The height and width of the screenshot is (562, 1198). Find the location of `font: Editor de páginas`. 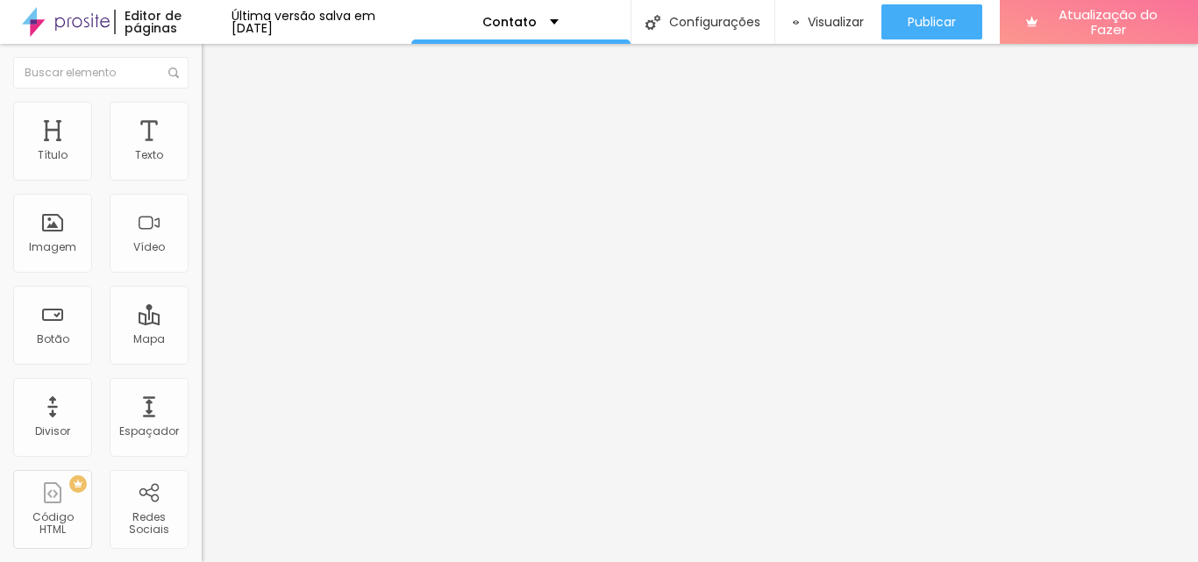

font: Editor de páginas is located at coordinates (153, 22).